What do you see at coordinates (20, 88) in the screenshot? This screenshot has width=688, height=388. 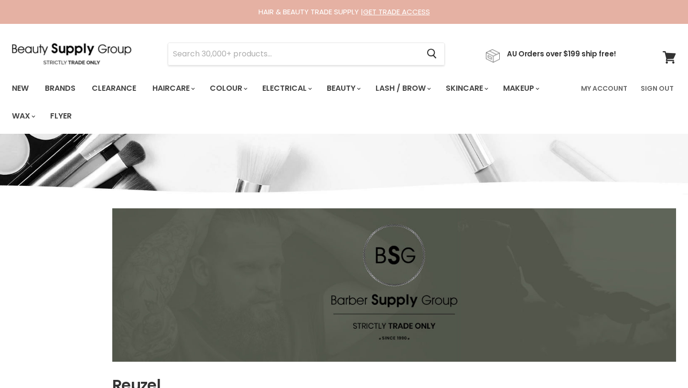 I see `a: New` at bounding box center [20, 88].